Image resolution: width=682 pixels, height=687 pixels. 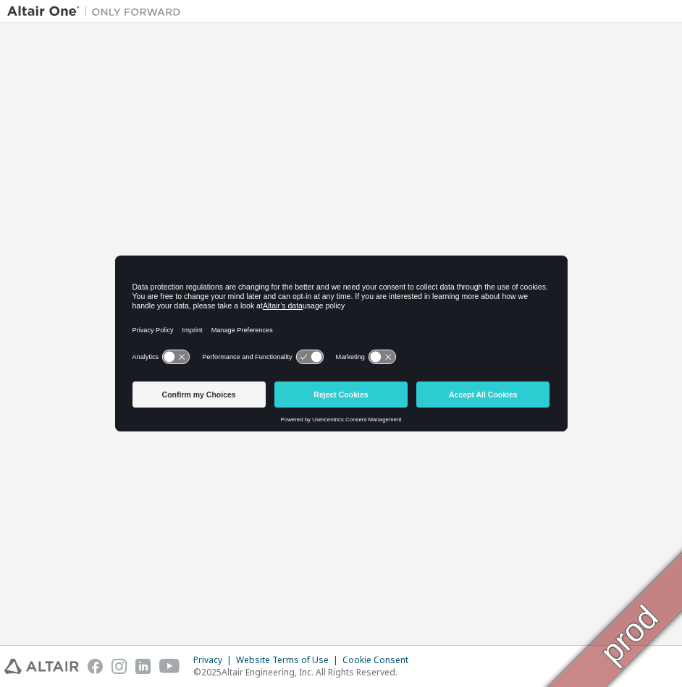 What do you see at coordinates (305, 671) in the screenshot?
I see `p: © 2025 Altair Engineering, Inc. All Rights Reserved.` at bounding box center [305, 671].